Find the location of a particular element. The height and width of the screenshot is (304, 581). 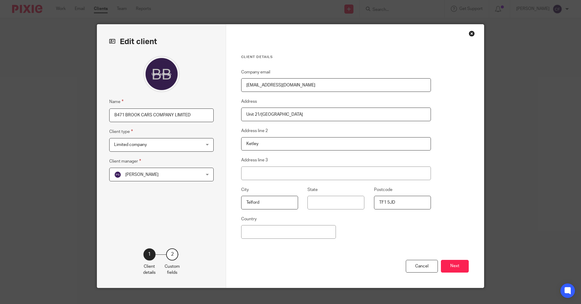

label: Company email is located at coordinates (256, 72).